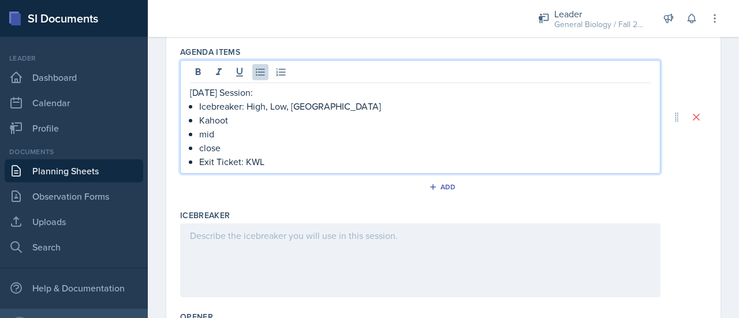 This screenshot has height=318, width=739. I want to click on a: Uploads, so click(74, 222).